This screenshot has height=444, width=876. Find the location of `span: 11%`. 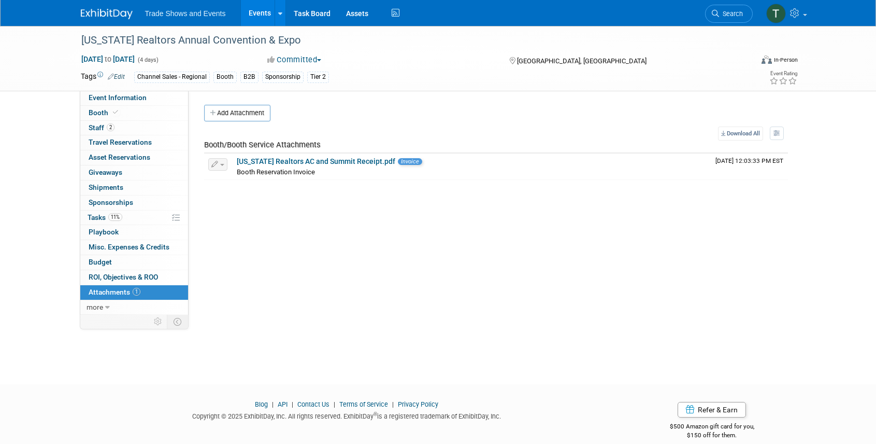

span: 11% is located at coordinates (115, 217).